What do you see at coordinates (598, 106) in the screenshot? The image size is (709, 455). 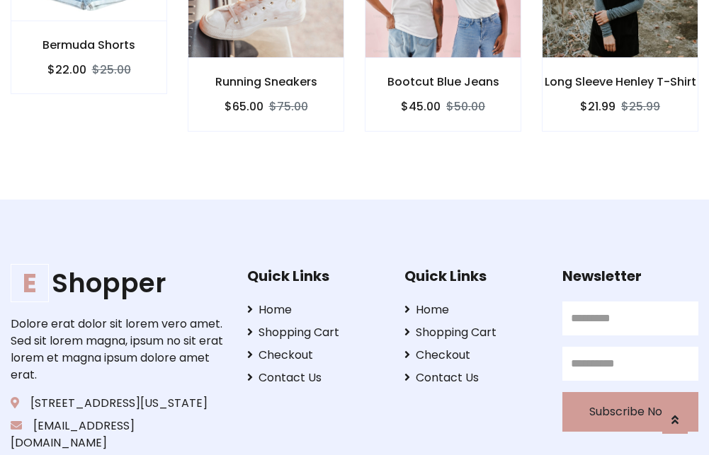 I see `h6: $21.99` at bounding box center [598, 106].